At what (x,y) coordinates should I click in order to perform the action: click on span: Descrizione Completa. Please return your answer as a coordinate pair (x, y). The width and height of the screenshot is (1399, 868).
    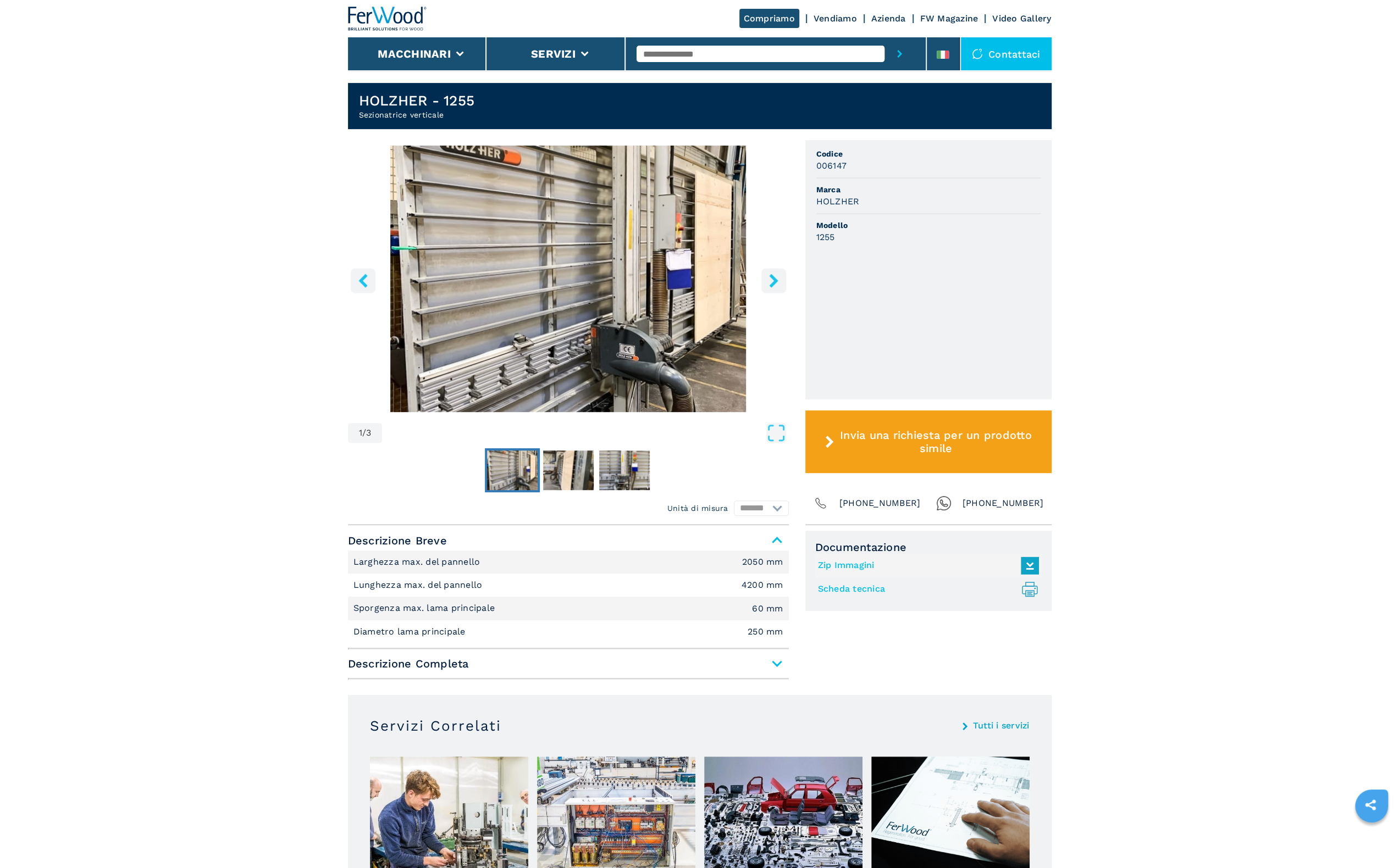
    Looking at the image, I should click on (568, 664).